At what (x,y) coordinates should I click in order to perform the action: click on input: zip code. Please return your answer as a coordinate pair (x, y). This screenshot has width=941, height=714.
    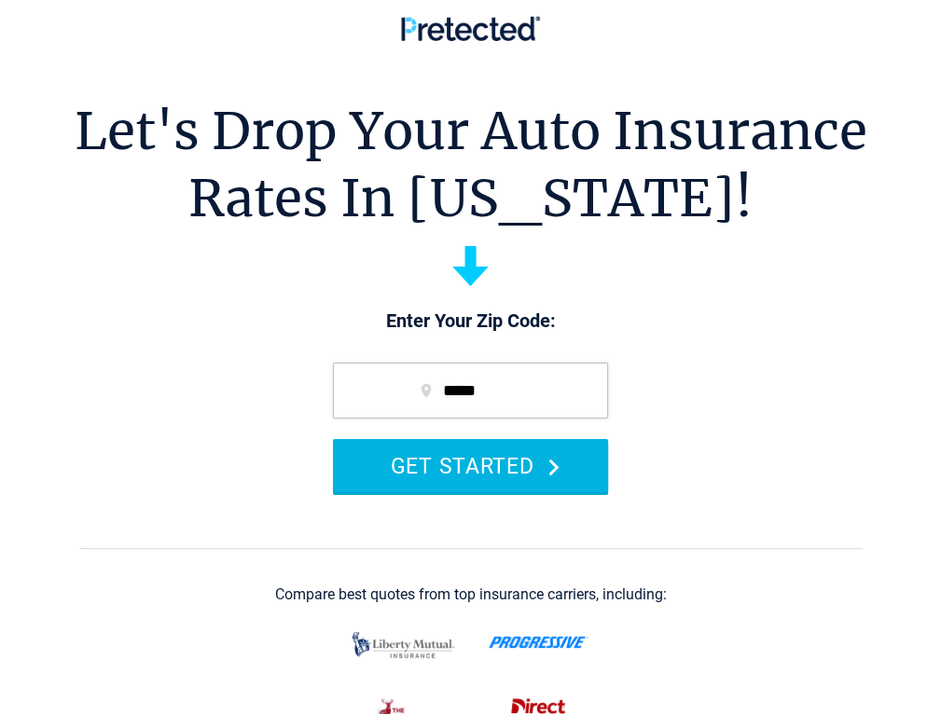
    Looking at the image, I should click on (470, 391).